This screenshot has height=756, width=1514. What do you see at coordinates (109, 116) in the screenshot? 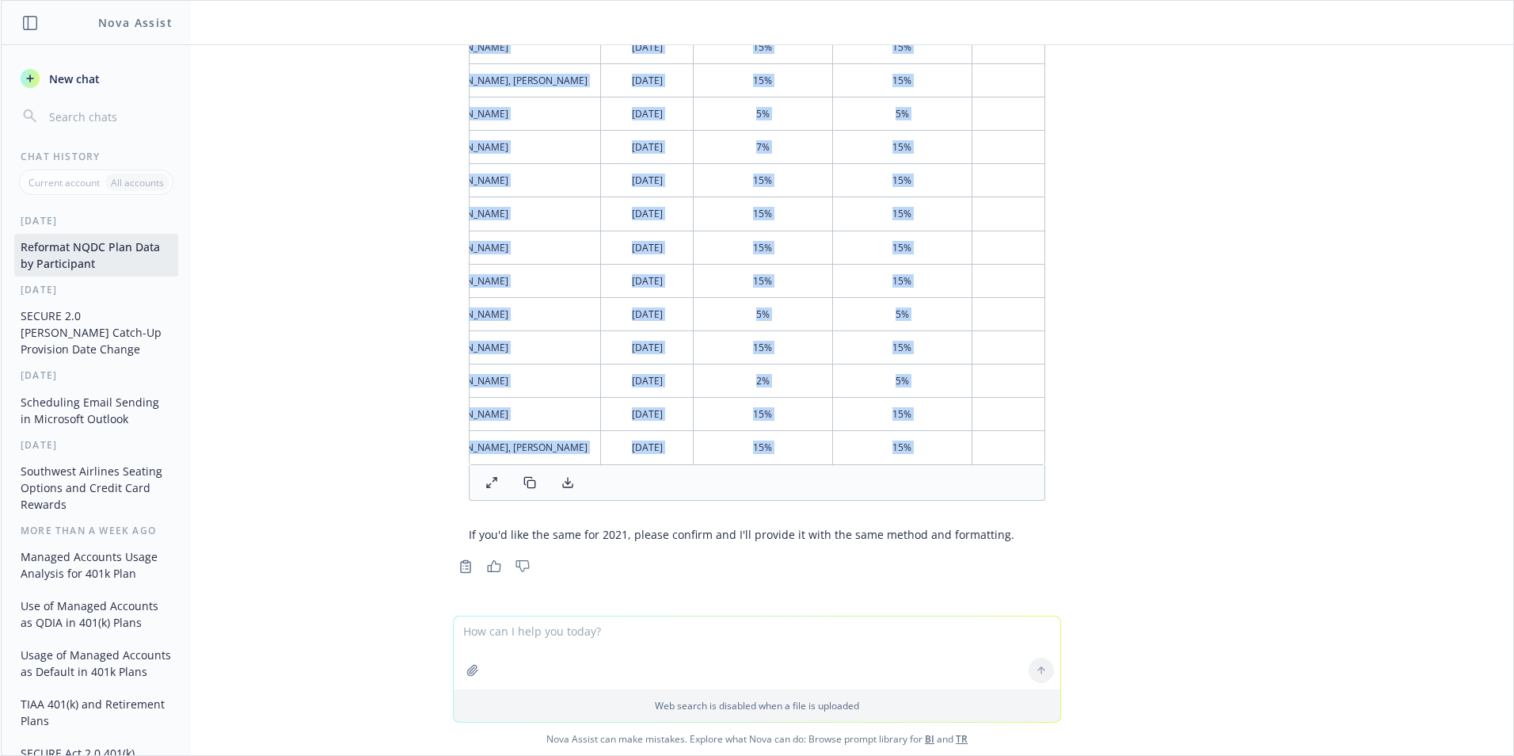
I see `input: Search chats` at bounding box center [109, 116].